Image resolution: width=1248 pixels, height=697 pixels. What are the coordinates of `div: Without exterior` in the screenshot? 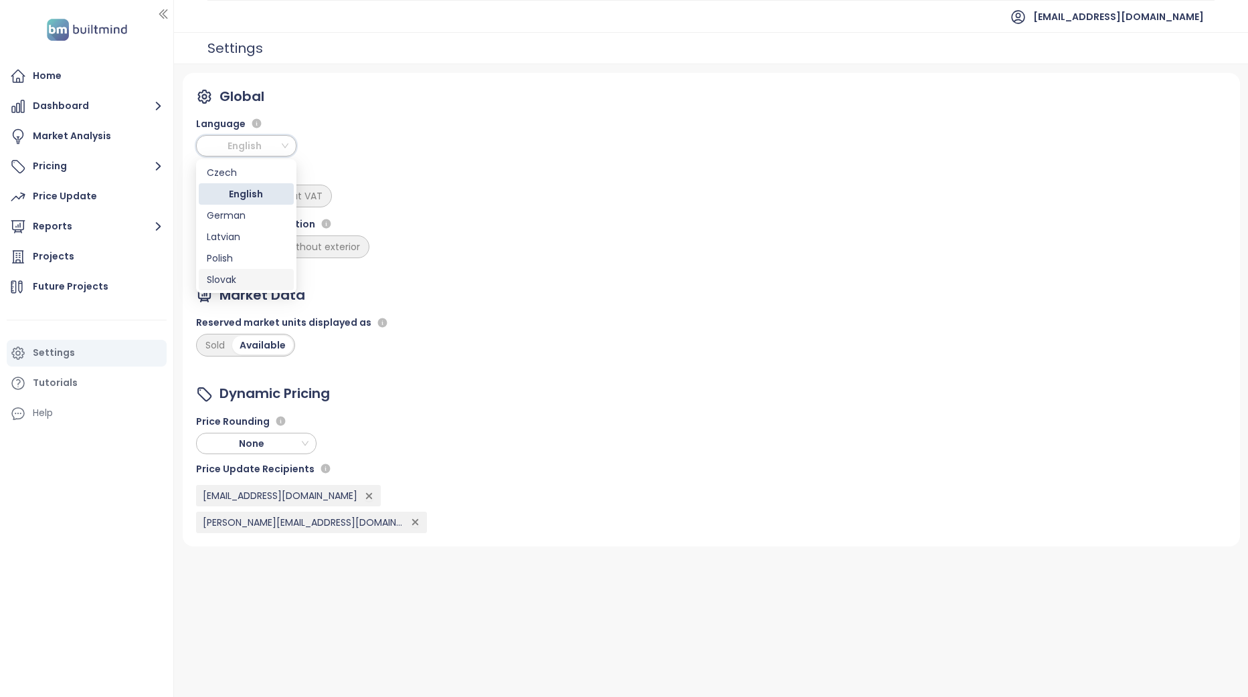 It's located at (322, 247).